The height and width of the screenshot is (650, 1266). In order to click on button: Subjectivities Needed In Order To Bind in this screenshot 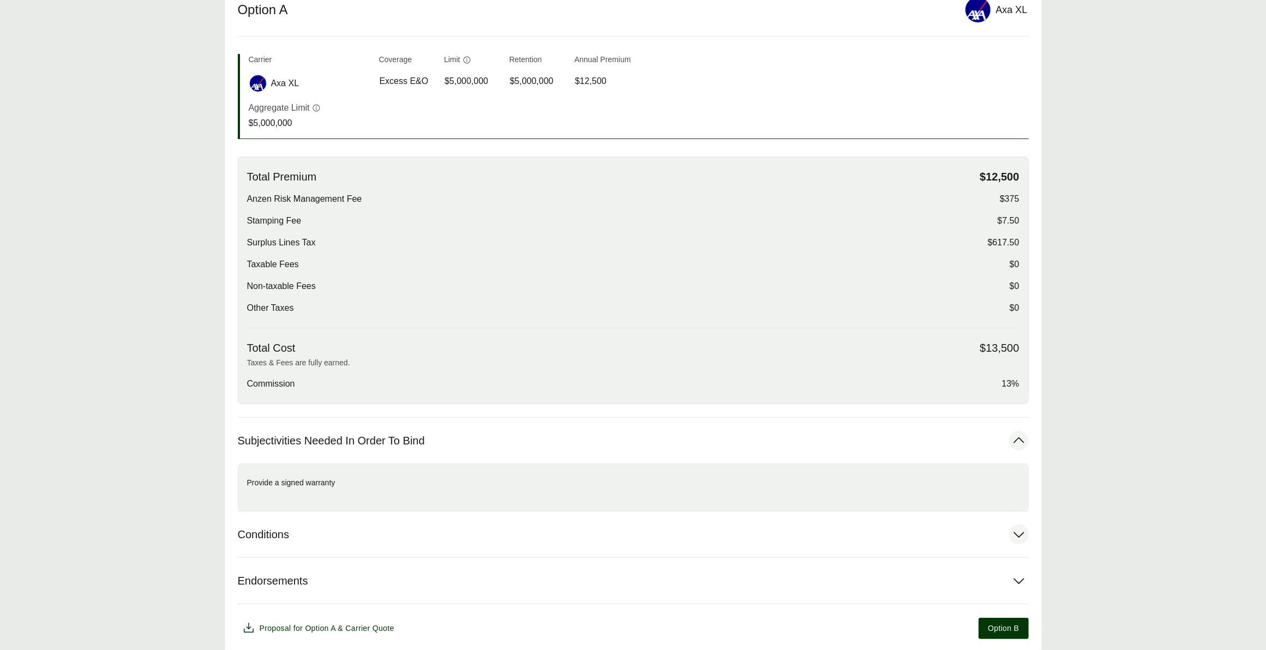, I will do `click(633, 441)`.